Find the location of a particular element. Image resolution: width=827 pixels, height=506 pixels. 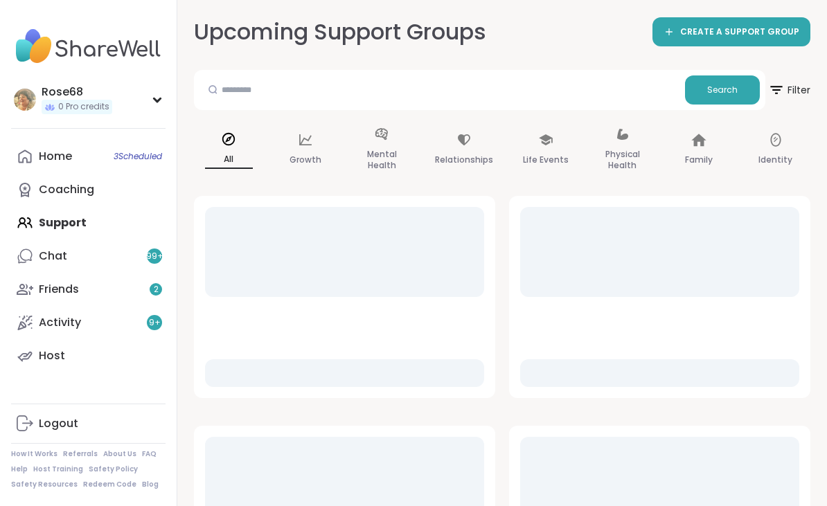

p: Physical Health is located at coordinates (622, 160).